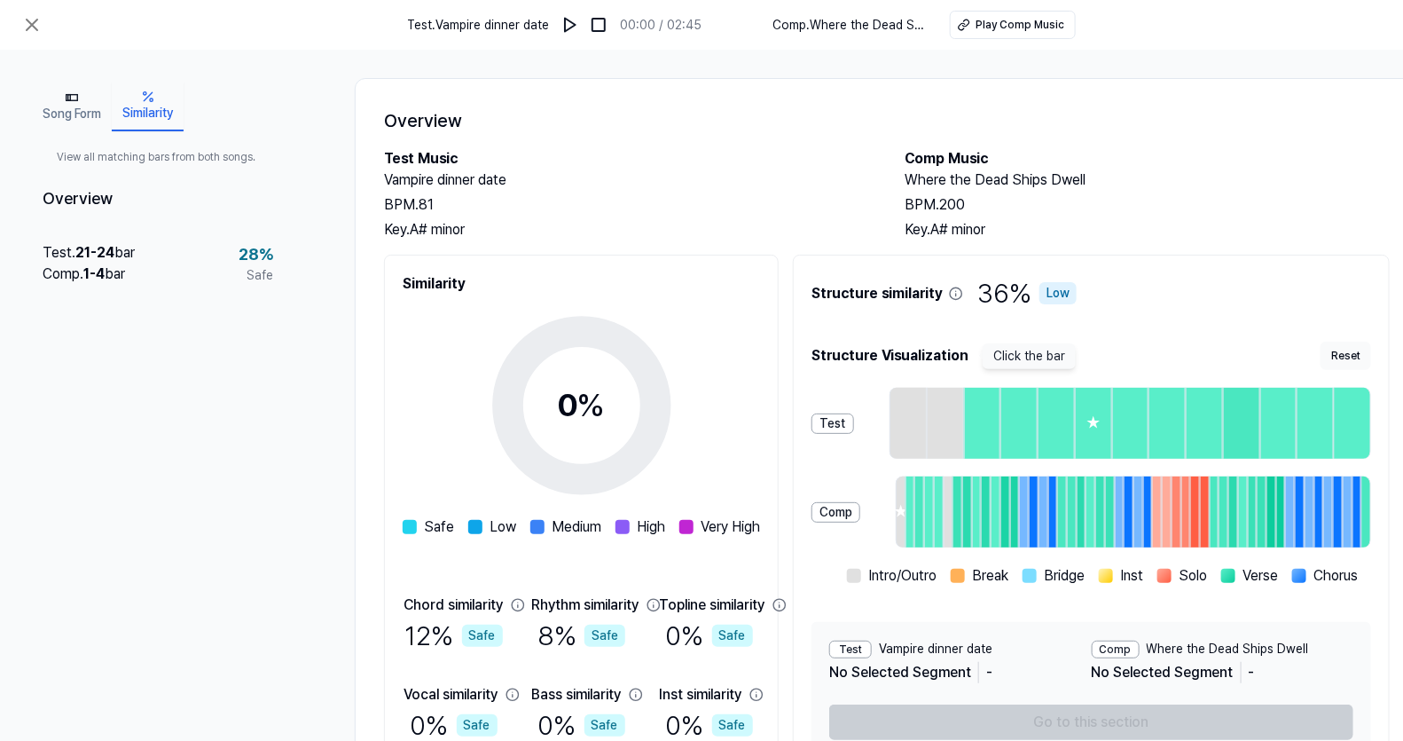 This screenshot has width=1403, height=741. Describe the element at coordinates (156, 157) in the screenshot. I see `span: View all matching bars from both songs.` at that location.